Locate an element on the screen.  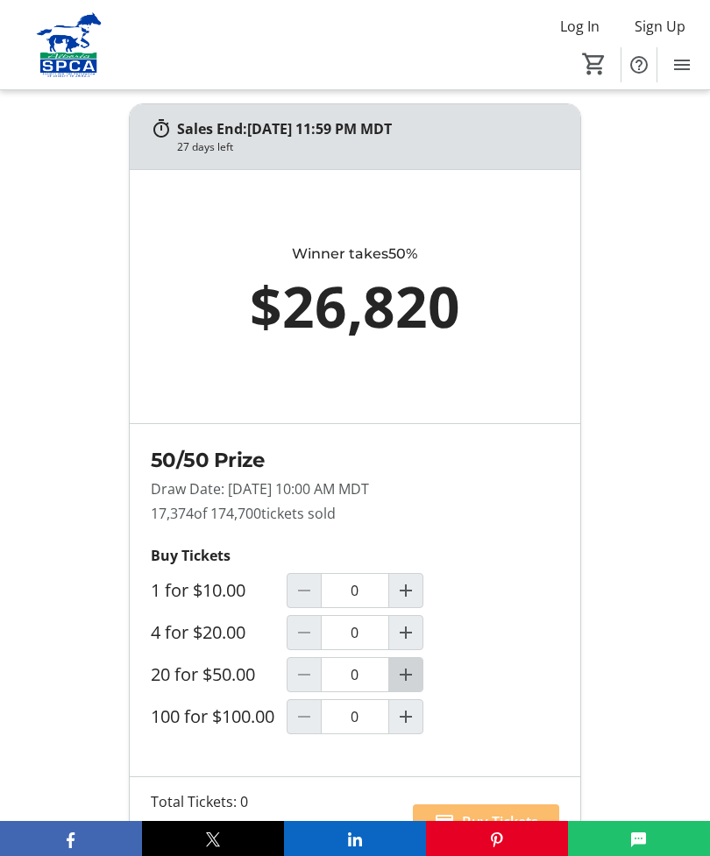
span: of 174,700 is located at coordinates (227, 514).